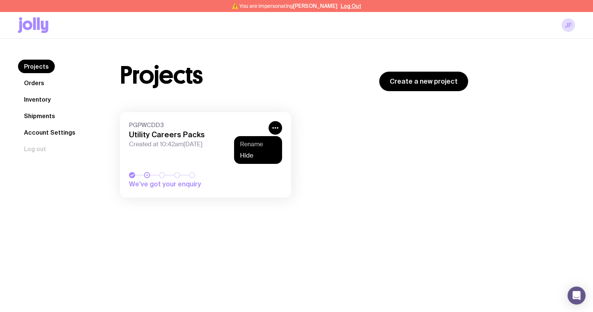 The height and width of the screenshot is (312, 593). I want to click on h1: Projects, so click(161, 75).